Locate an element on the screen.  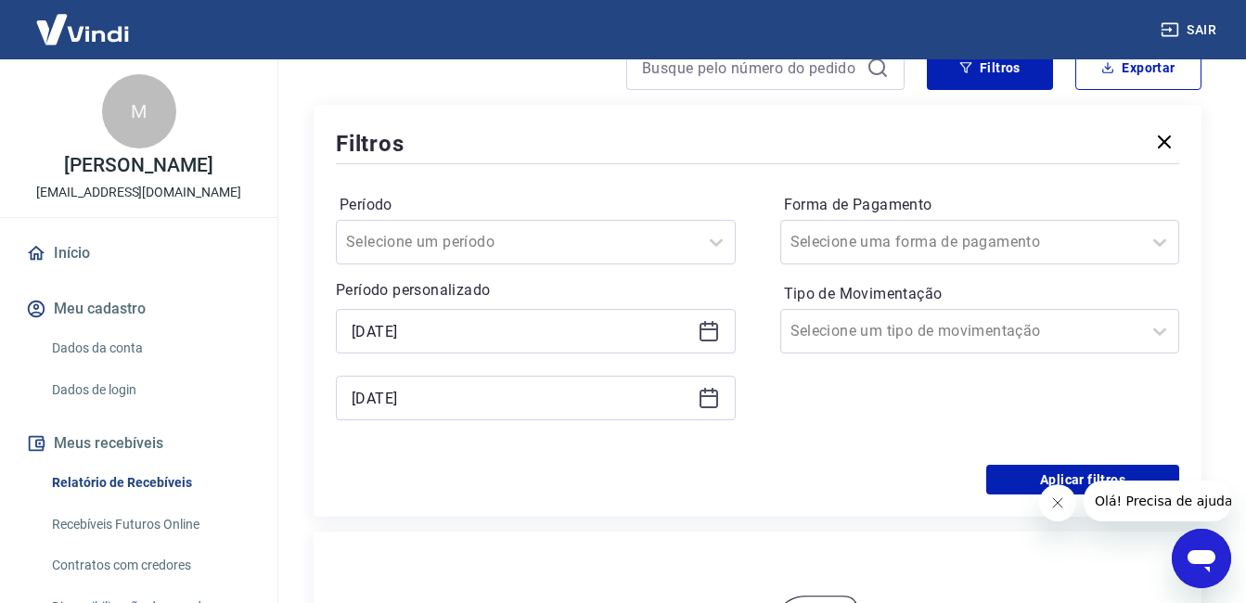
a: Dados de login is located at coordinates (149, 390).